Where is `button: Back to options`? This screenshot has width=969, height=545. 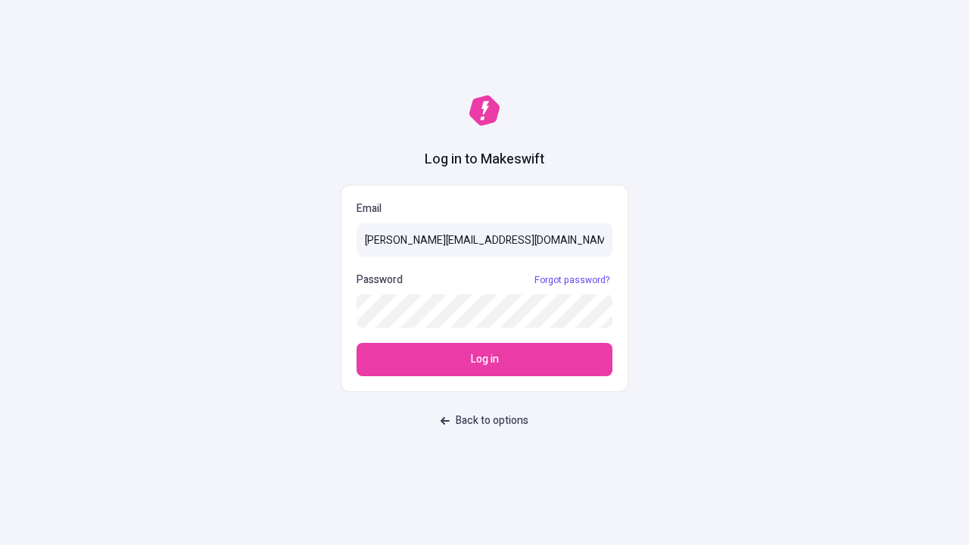 button: Back to options is located at coordinates (485, 421).